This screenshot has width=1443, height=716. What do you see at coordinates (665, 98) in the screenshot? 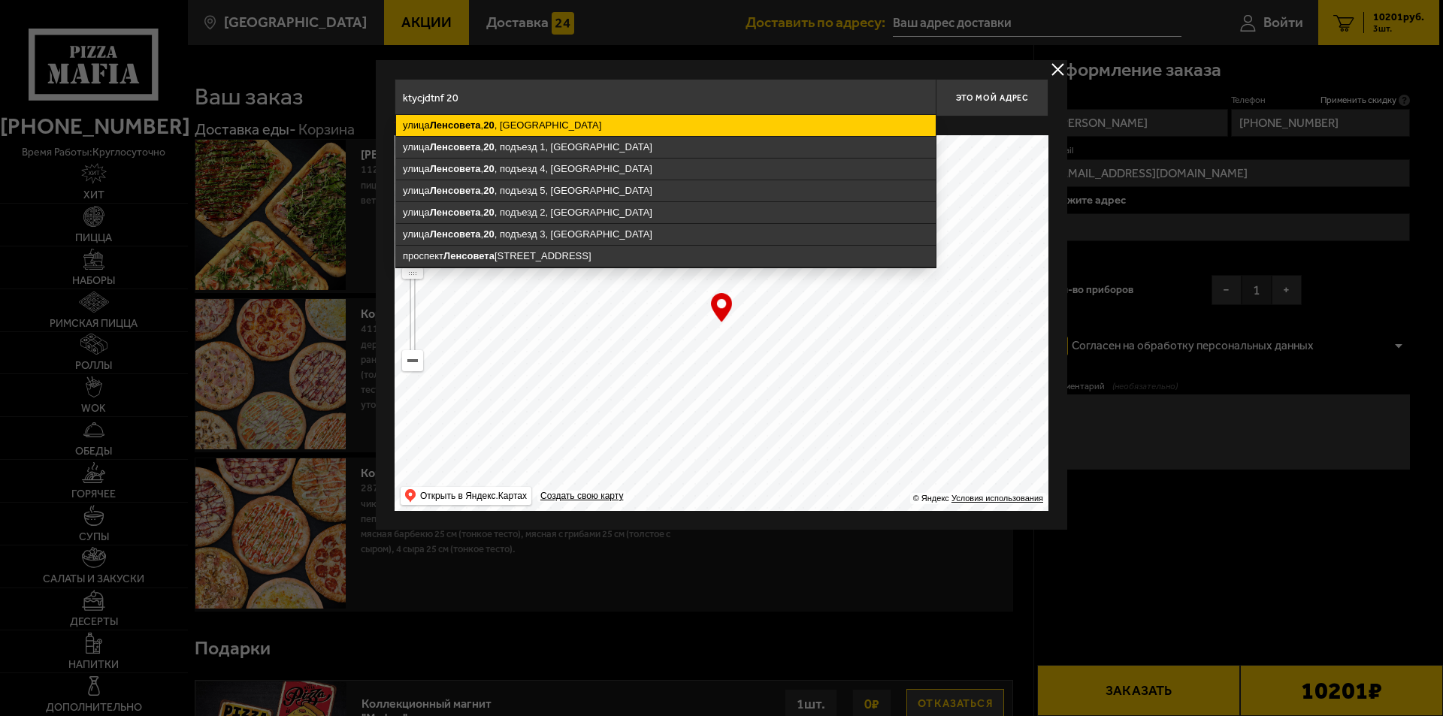
I see `input: Введите адрес доставки` at bounding box center [665, 98].